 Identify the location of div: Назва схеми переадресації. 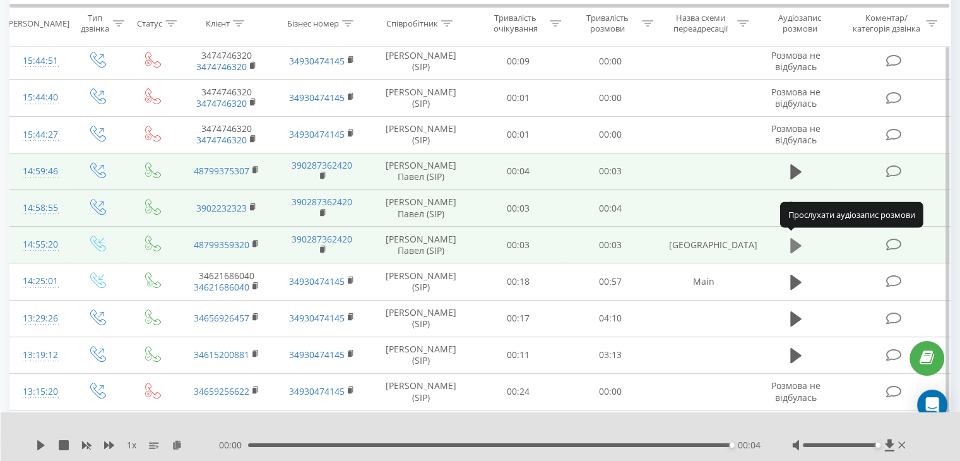
(701, 24).